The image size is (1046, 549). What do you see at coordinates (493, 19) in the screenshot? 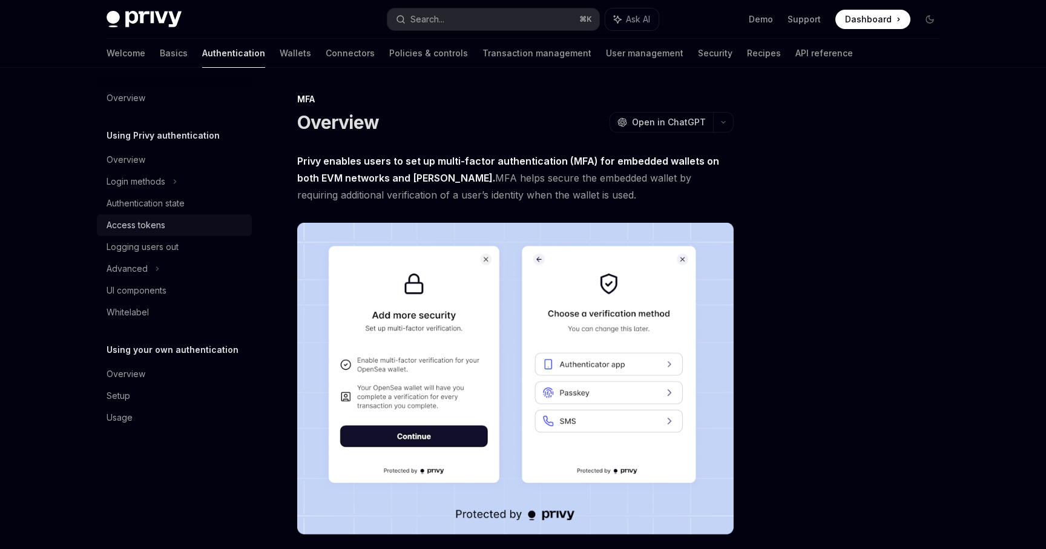
I see `button: Search...⌘K` at bounding box center [493, 19].